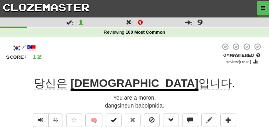 This screenshot has height=127, width=269. What do you see at coordinates (81, 22) in the screenshot?
I see `span: 1` at bounding box center [81, 22].